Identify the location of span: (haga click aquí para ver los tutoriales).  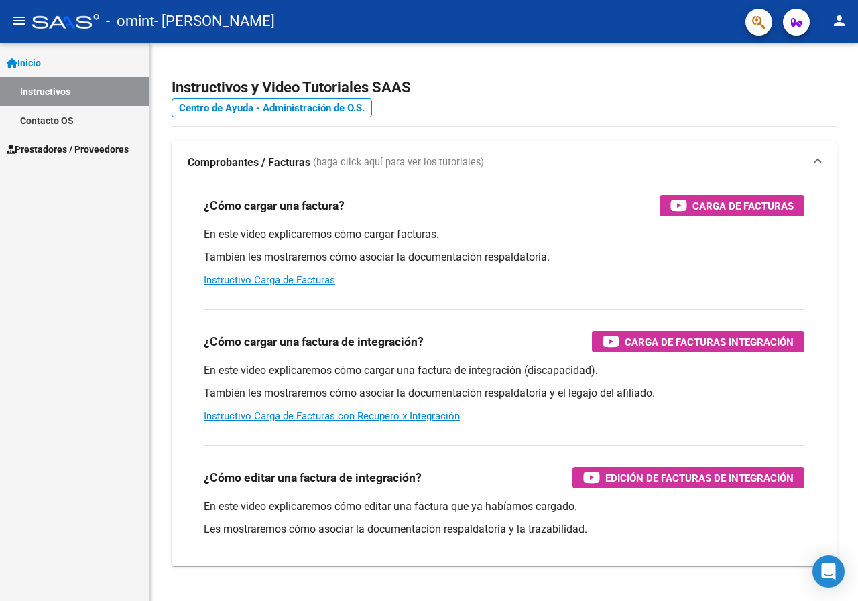
(398, 163).